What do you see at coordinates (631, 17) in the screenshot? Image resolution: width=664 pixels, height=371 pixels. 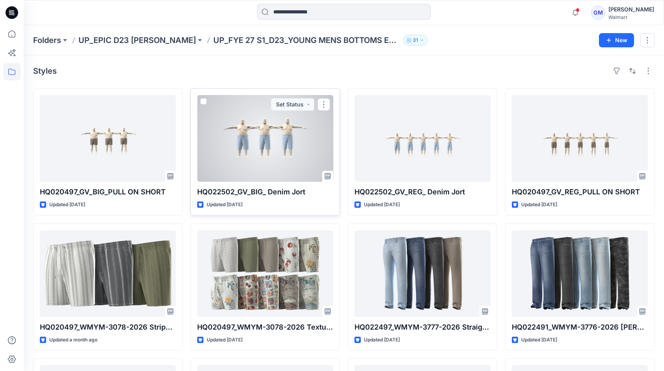 I see `div: Walmart` at bounding box center [631, 17].